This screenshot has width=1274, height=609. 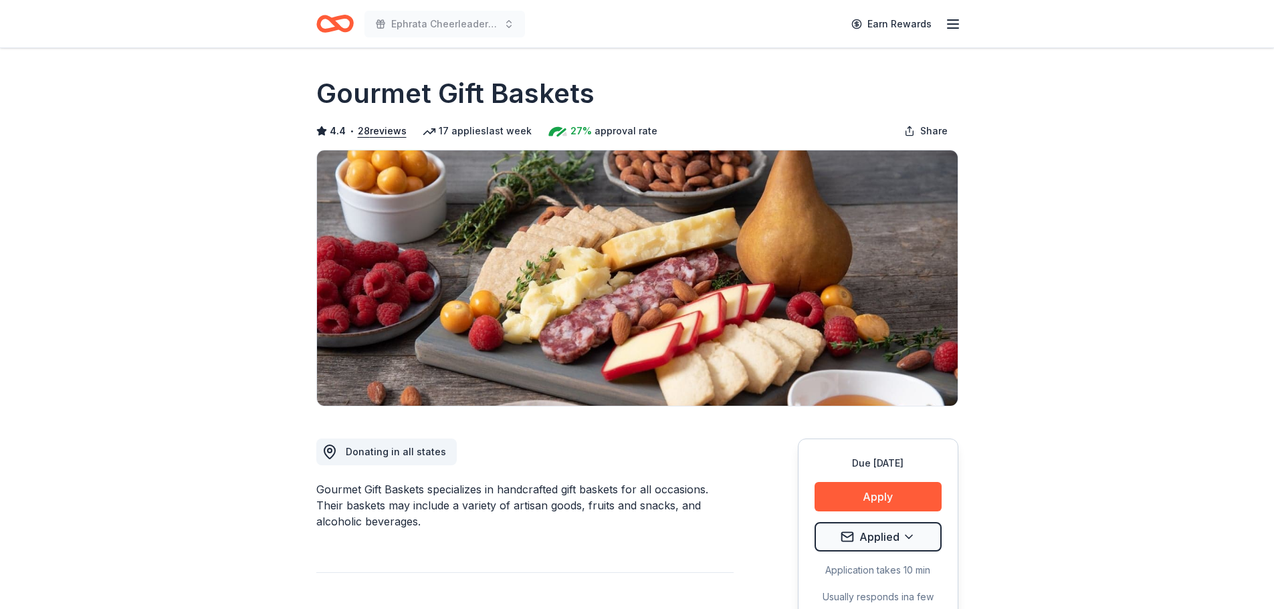 I want to click on button: Ephrata Cheerleaders BINGO Extravaganza, so click(x=445, y=24).